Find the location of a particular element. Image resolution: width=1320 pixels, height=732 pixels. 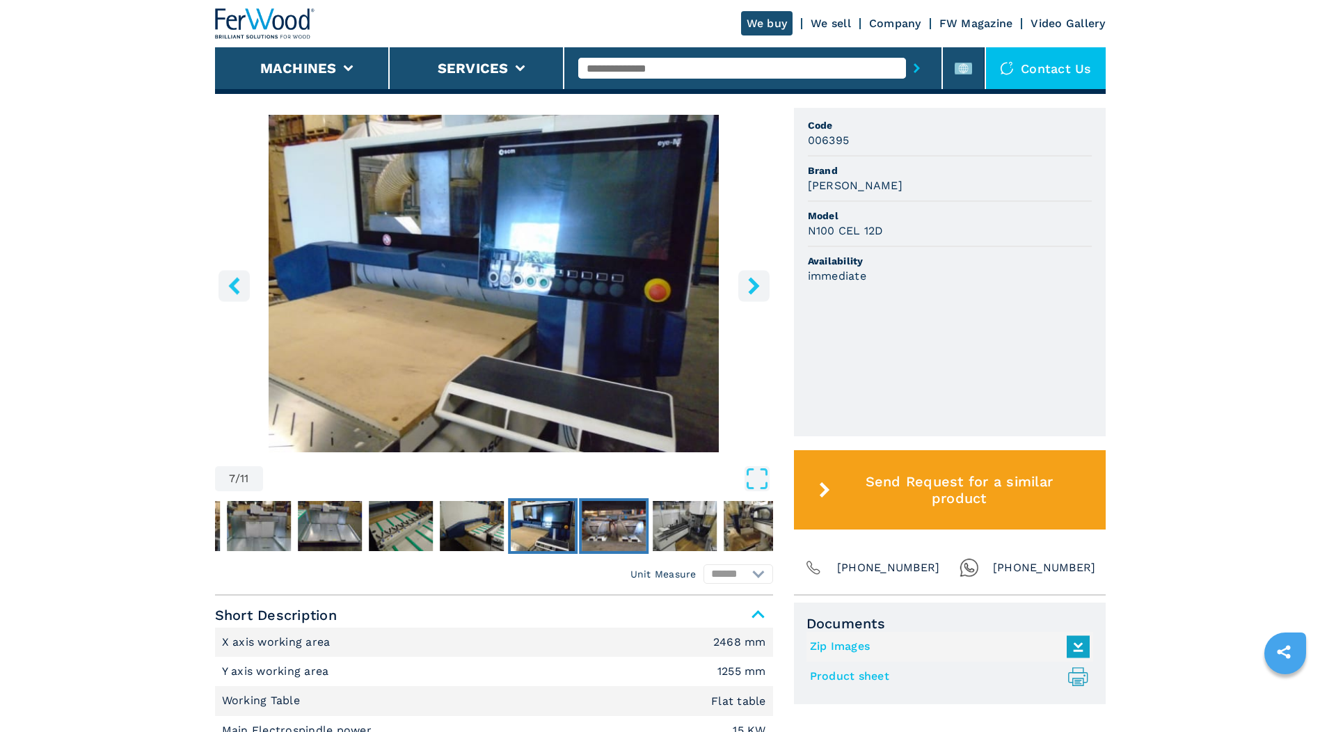

img: 92d707fc7ee61175c9aeef16f9714b4b is located at coordinates (472, 526).